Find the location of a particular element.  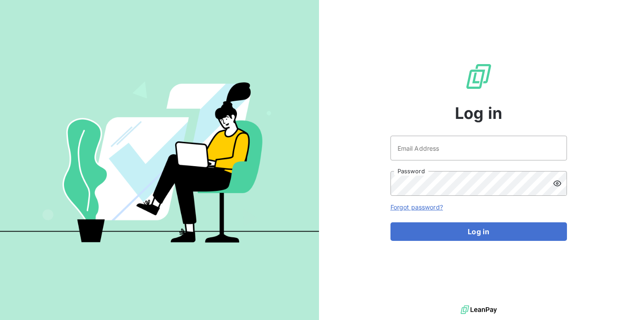

input: placeholder is located at coordinates (479, 148).